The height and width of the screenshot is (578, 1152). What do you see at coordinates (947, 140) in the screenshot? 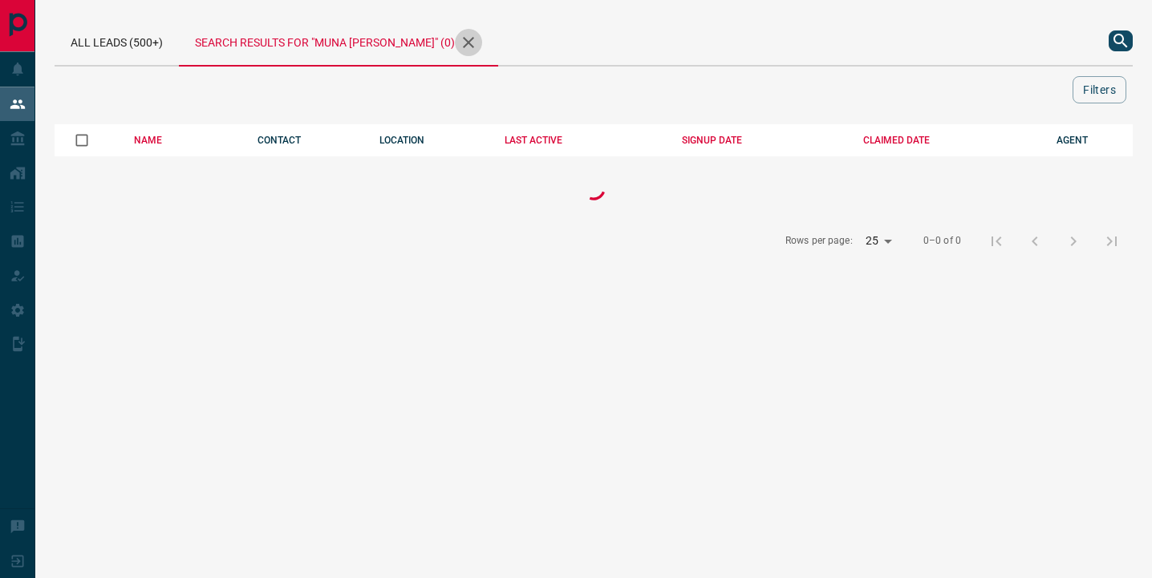
I see `div: CLAIMED DATE` at bounding box center [947, 140].